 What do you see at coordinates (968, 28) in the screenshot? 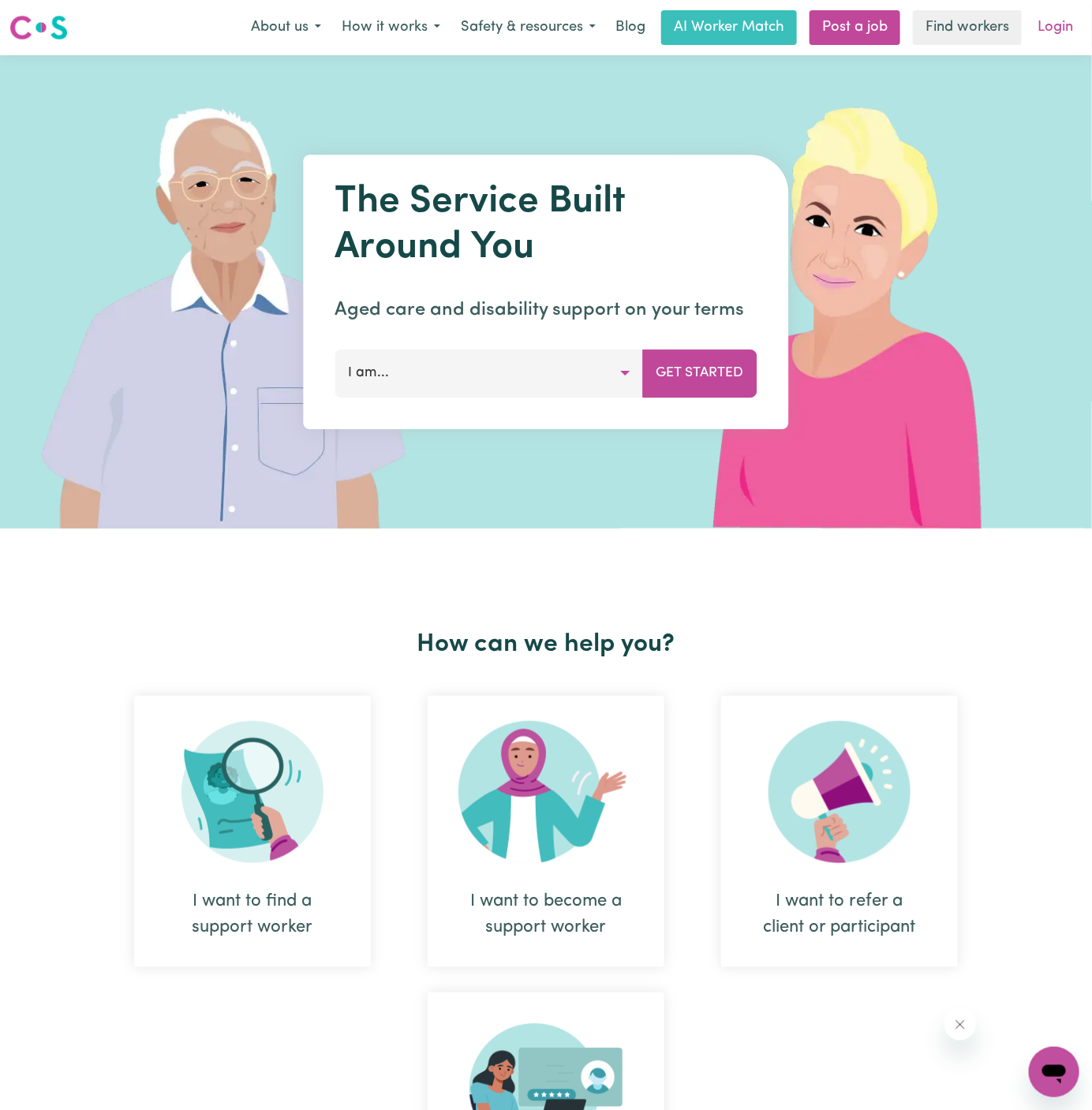
I see `a: Find workers` at bounding box center [968, 28].